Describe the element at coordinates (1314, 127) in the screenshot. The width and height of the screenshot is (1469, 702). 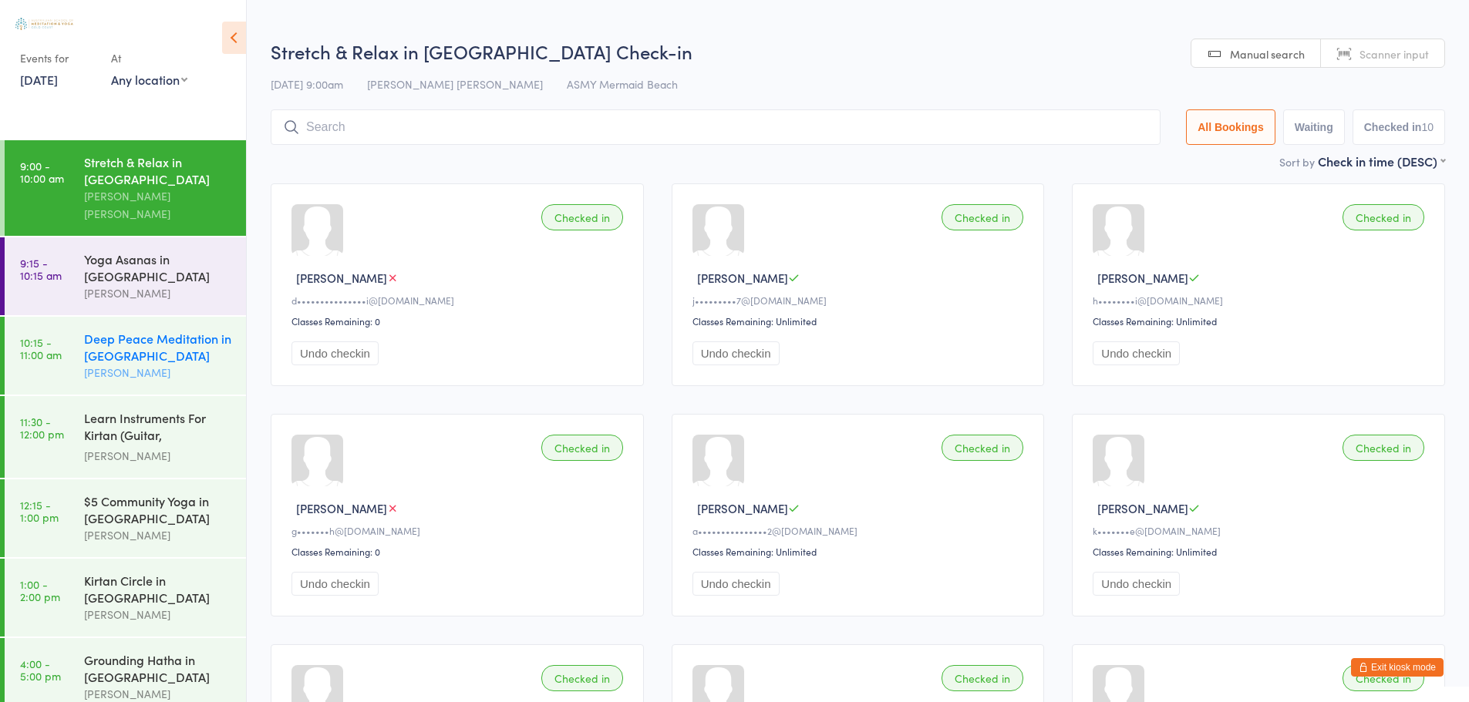
I see `button: Waiting` at that location.